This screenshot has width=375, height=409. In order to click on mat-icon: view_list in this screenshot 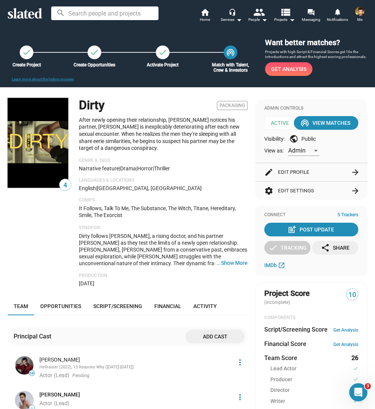, I will do `click(285, 12)`.